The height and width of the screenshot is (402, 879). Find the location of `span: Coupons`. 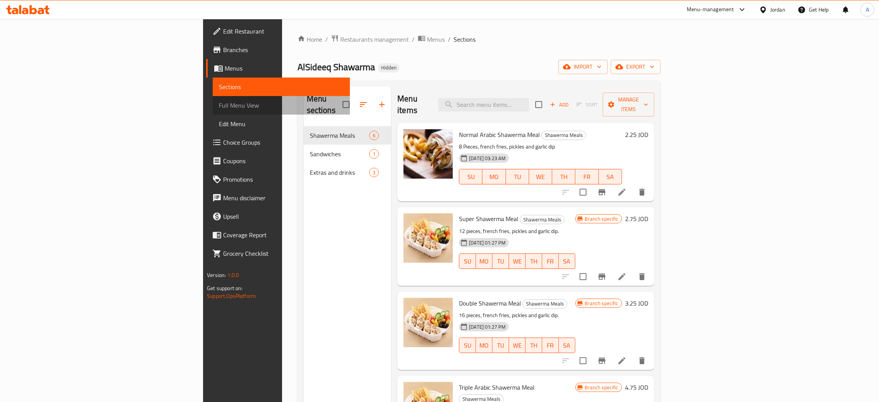

span: Coupons is located at coordinates (283, 161).